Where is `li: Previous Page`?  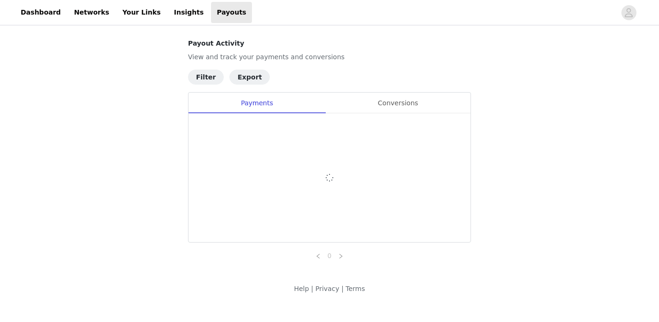 li: Previous Page is located at coordinates (318, 256).